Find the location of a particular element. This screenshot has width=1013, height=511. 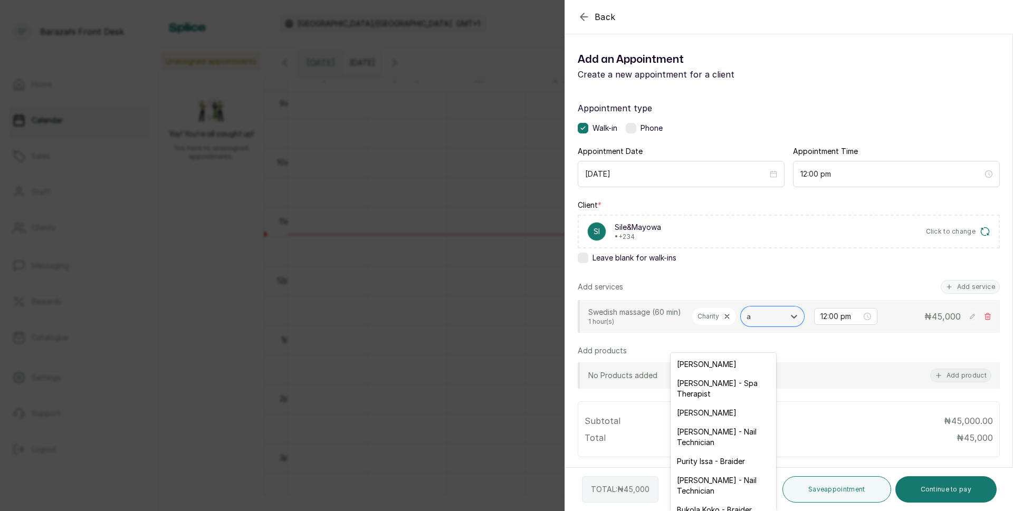

p: • +234 is located at coordinates (638, 237).